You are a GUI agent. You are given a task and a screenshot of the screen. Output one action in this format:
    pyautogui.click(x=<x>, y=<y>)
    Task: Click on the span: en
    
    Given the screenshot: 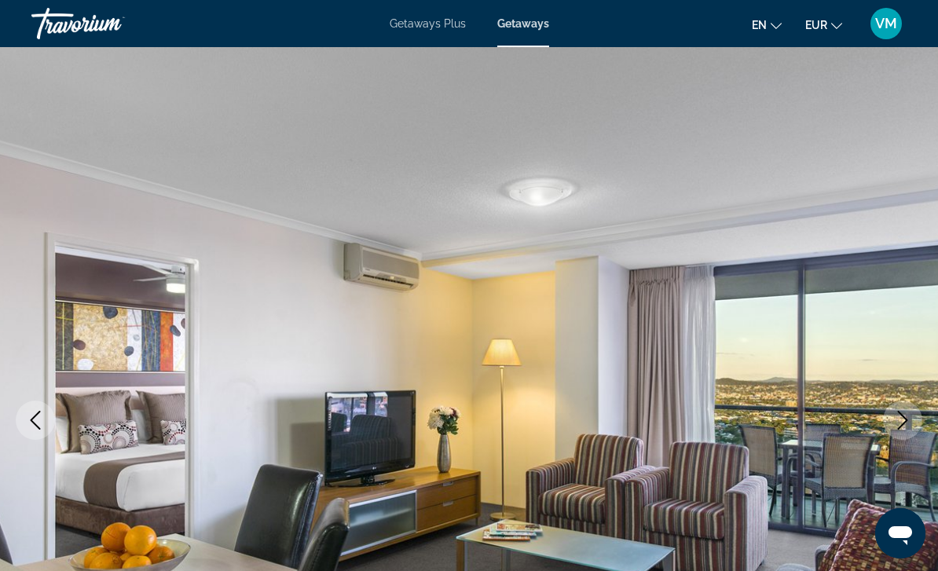 What is the action you would take?
    pyautogui.click(x=759, y=25)
    